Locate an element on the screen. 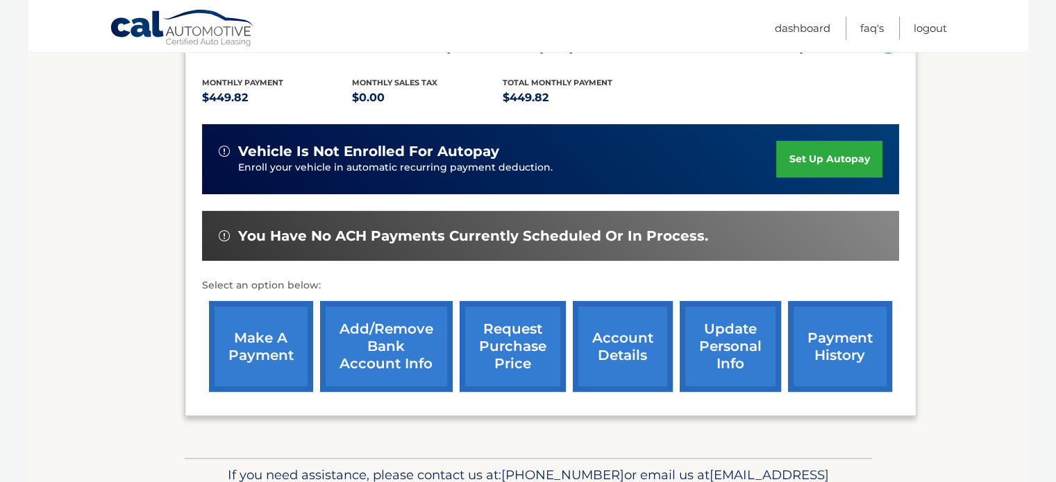  a: payment history is located at coordinates (840, 346).